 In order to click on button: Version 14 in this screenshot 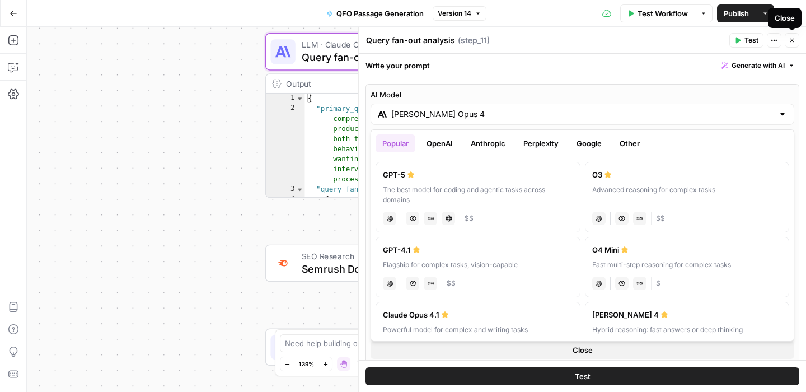, I will do `click(460, 13)`.